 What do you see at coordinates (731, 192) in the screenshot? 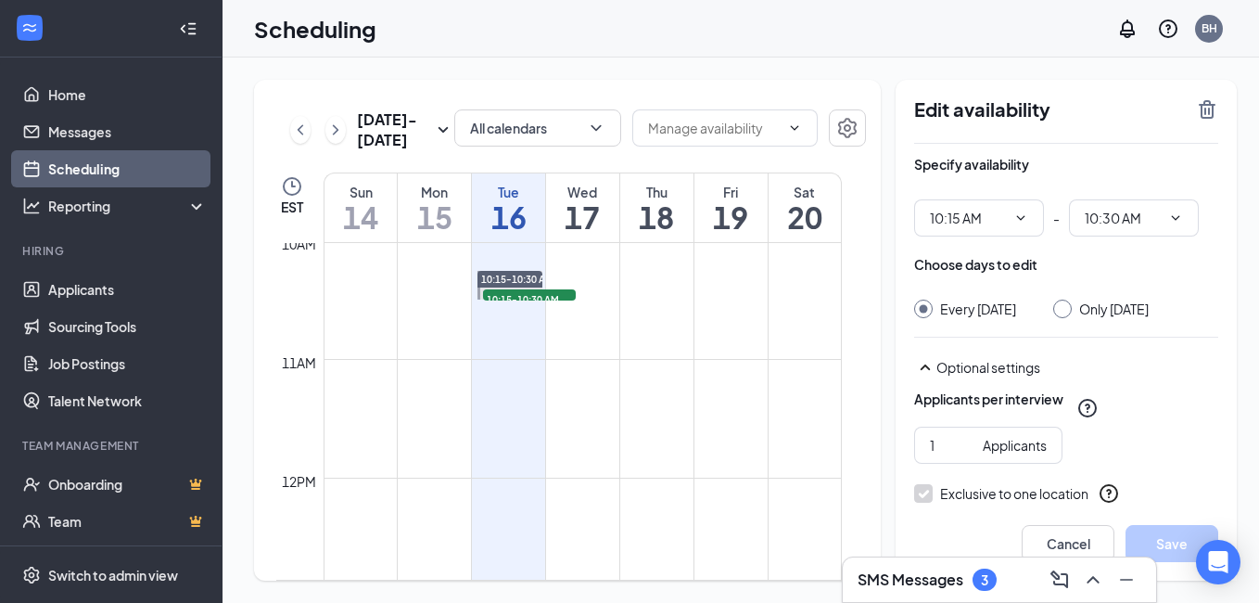
I see `div: Fri` at bounding box center [731, 192].